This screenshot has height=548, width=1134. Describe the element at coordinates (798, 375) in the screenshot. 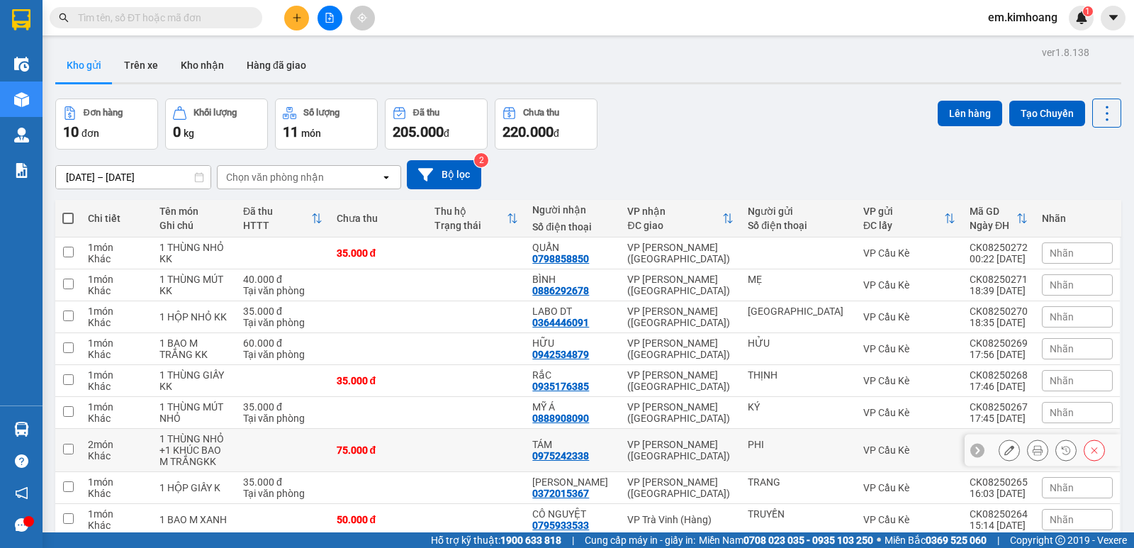

I see `div: THỊNH` at that location.